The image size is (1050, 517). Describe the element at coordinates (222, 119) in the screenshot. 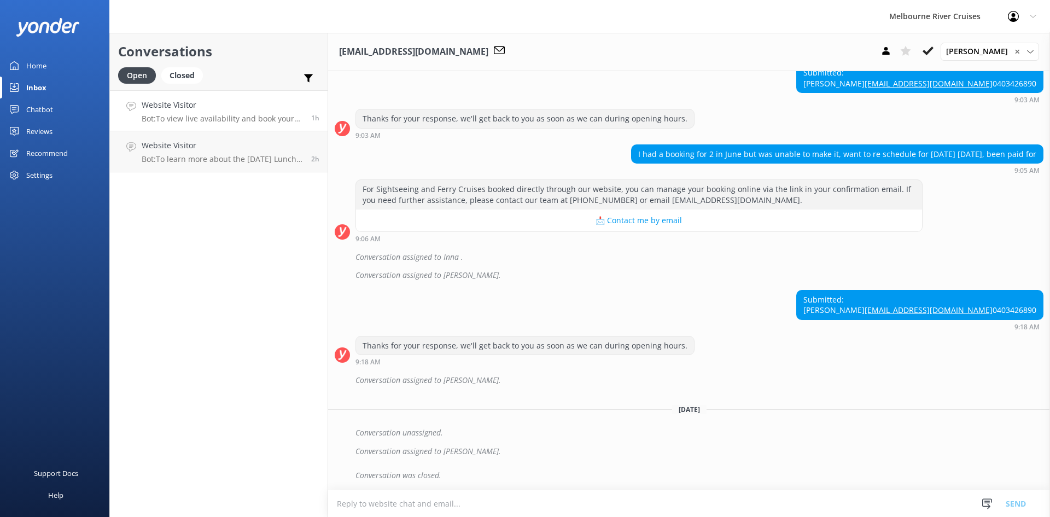

I see `p: Bot: To view live availability and book your Spirit of Melbourne Dinner Cruise, please visit [URL...` at that location.